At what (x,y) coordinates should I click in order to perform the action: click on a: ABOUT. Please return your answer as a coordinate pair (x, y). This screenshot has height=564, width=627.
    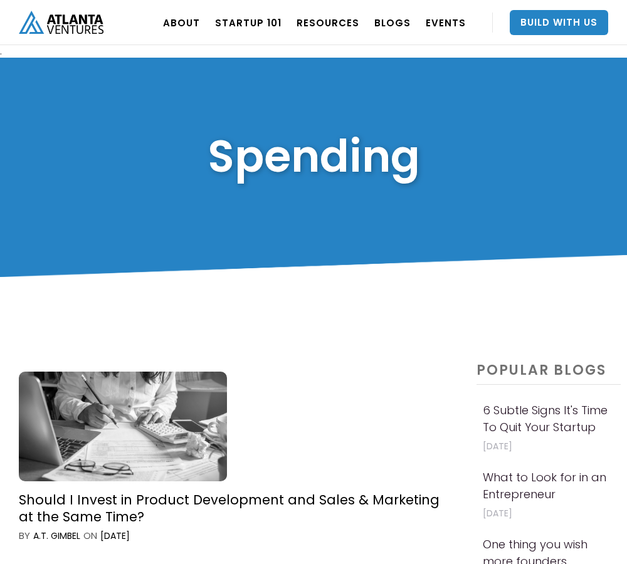
    Looking at the image, I should click on (181, 23).